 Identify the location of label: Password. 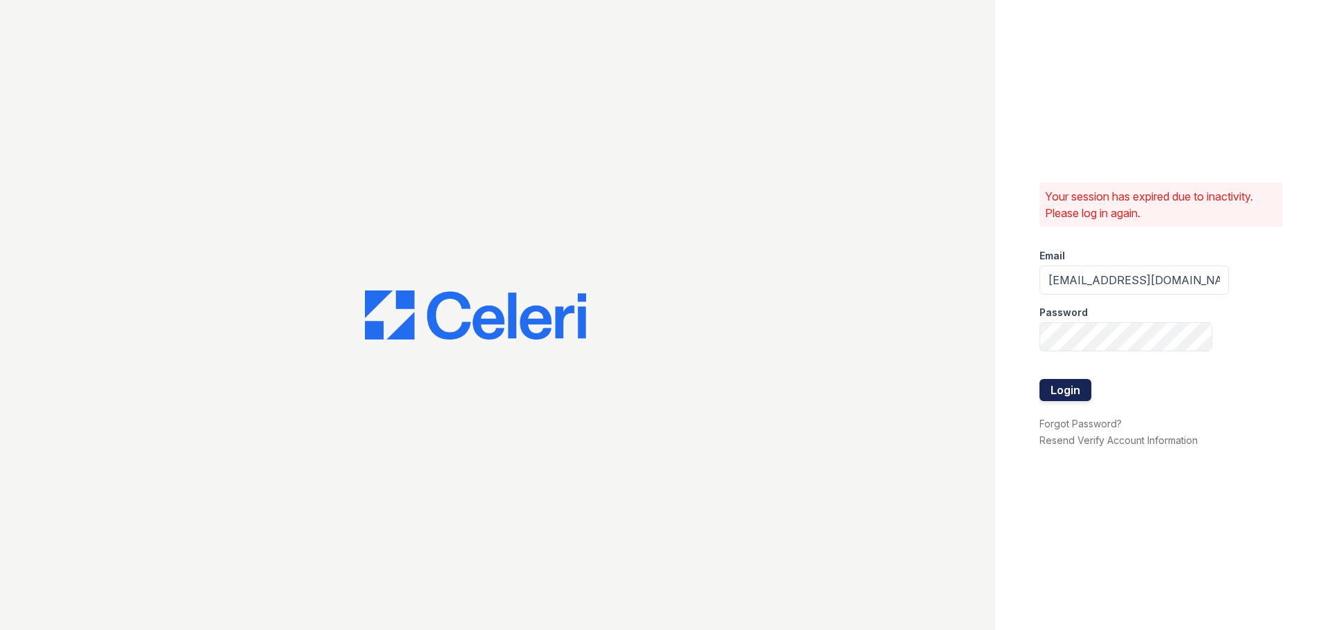
(1064, 312).